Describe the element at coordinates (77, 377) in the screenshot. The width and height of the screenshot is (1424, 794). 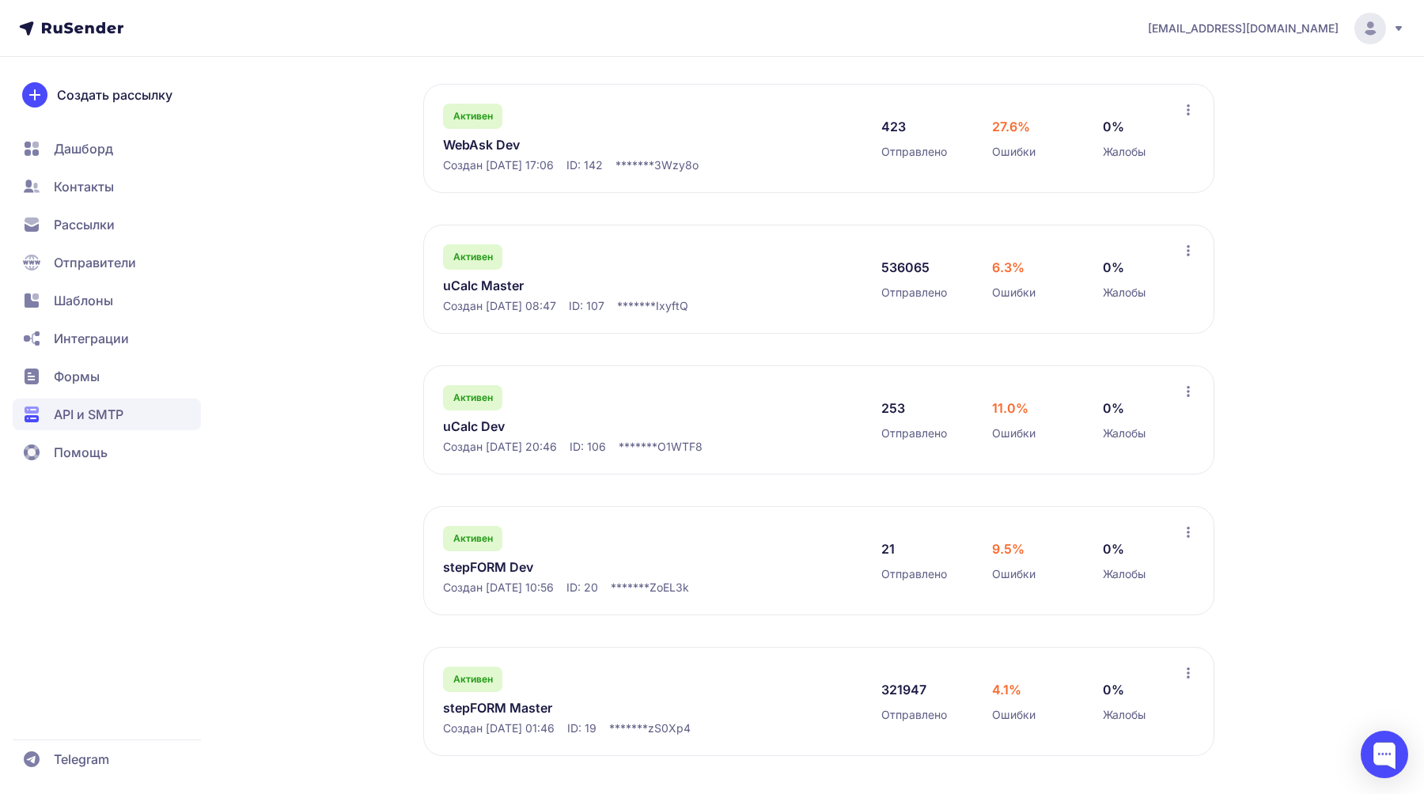
I see `span: Формы` at that location.